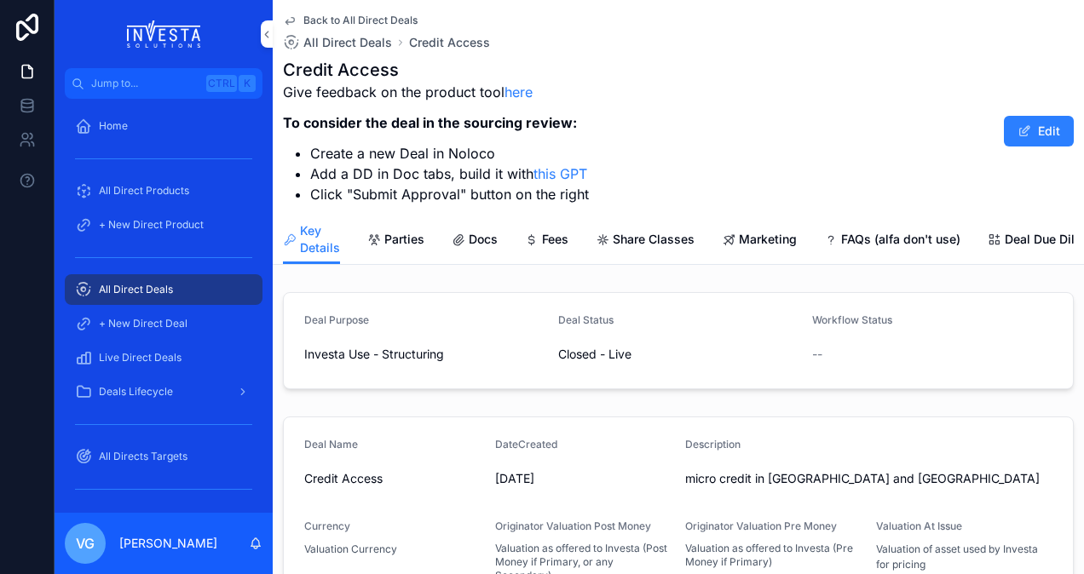 This screenshot has height=574, width=1084. I want to click on h1: Credit Access, so click(435, 70).